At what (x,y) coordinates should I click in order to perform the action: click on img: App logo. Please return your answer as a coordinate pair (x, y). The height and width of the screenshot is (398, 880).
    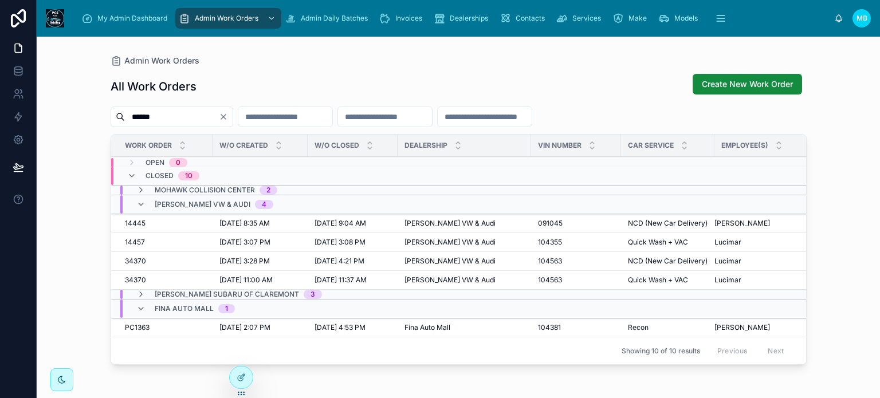
    Looking at the image, I should click on (55, 18).